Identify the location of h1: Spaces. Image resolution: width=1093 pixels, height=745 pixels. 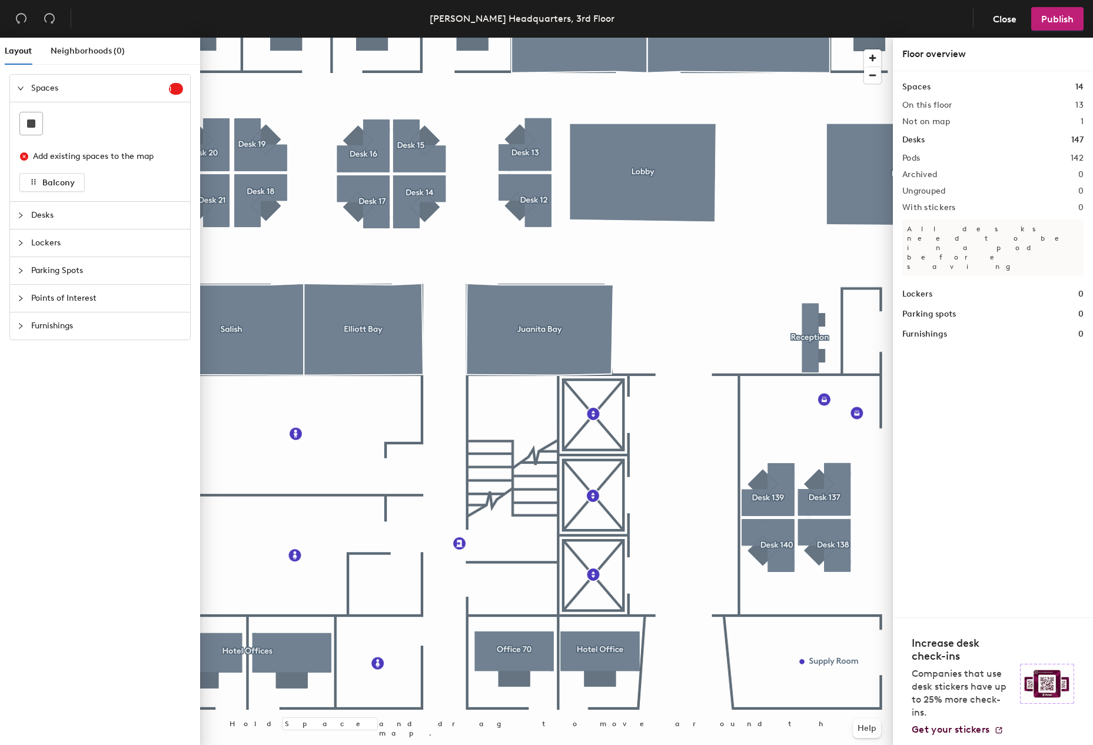
(916, 87).